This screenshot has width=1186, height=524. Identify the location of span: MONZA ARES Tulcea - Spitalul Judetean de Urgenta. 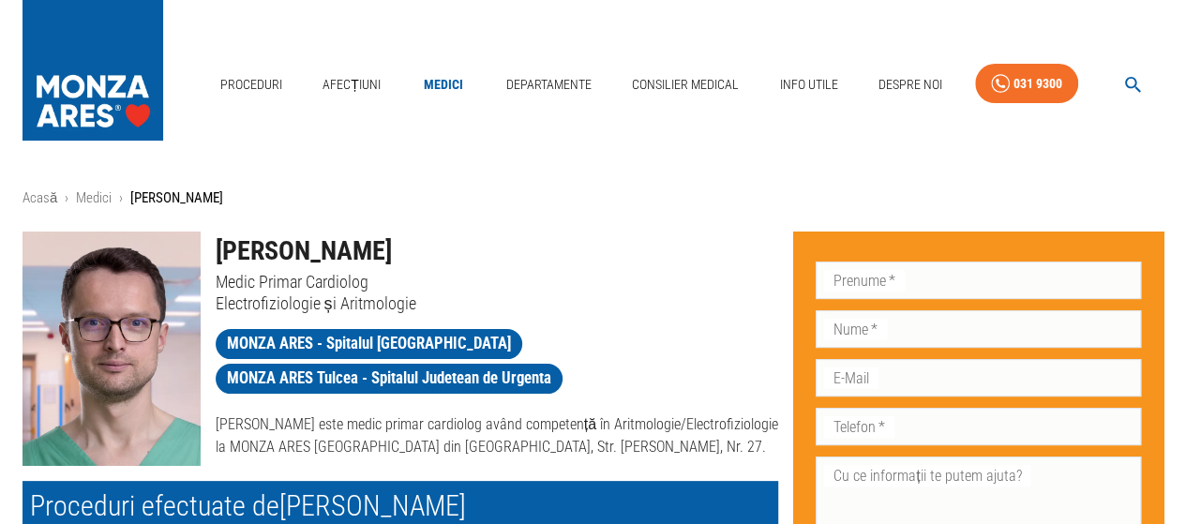
(389, 378).